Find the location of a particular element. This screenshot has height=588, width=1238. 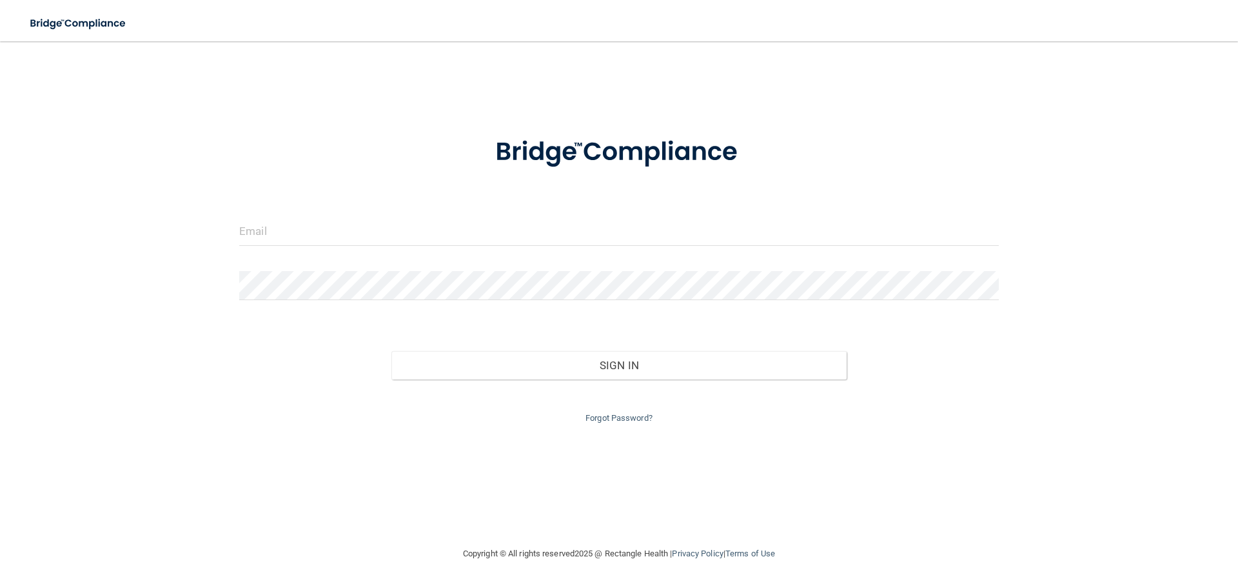

a: Forgot Password? is located at coordinates (619, 417).